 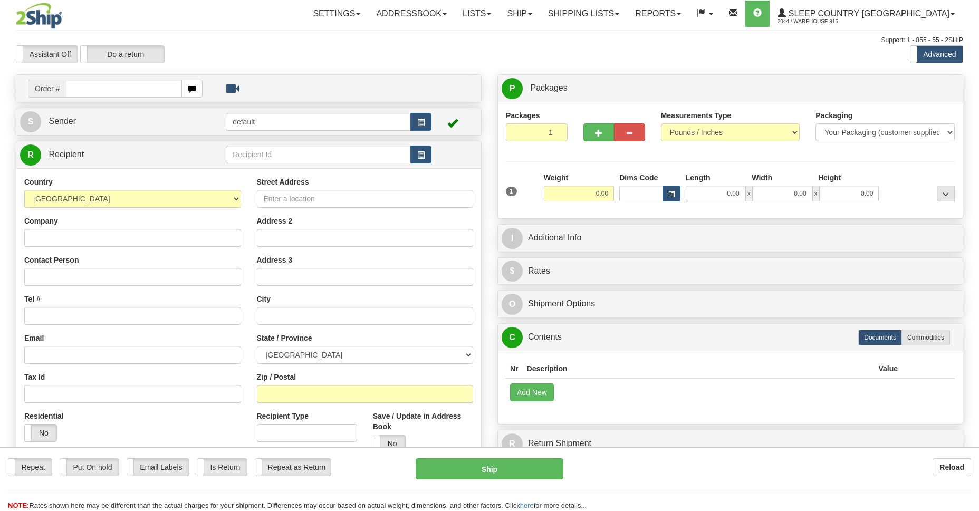 I want to click on label: Weight, so click(x=556, y=178).